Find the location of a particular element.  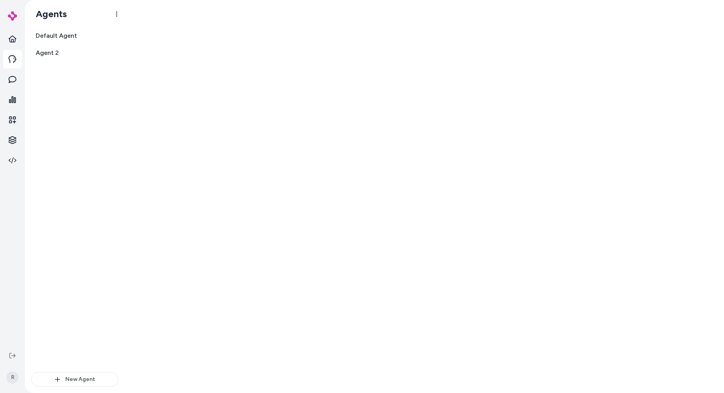

button: New Agent is located at coordinates (75, 379).